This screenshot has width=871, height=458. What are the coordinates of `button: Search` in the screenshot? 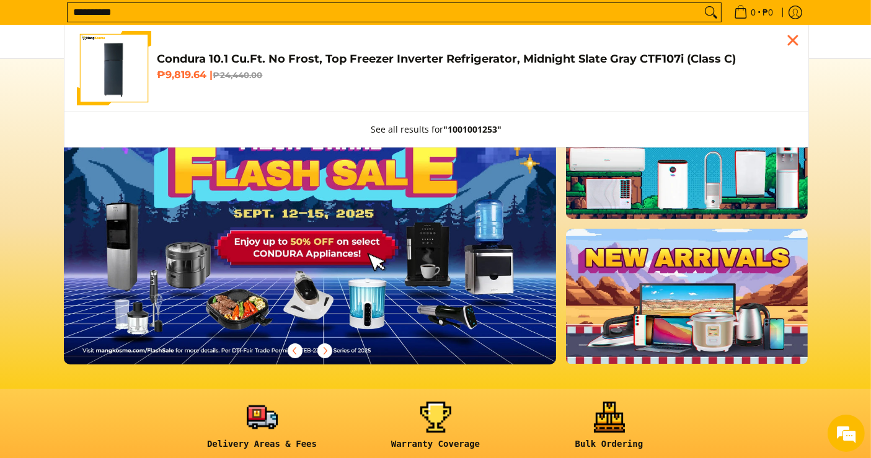 It's located at (711, 12).